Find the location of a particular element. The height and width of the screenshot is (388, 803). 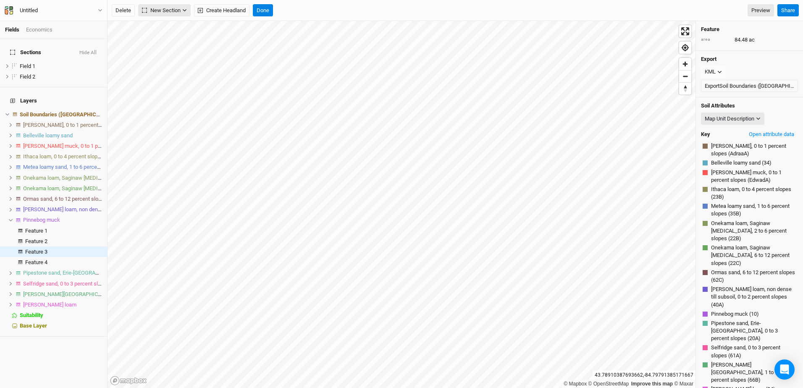

span: Belleville loamy sand is located at coordinates (48, 135).